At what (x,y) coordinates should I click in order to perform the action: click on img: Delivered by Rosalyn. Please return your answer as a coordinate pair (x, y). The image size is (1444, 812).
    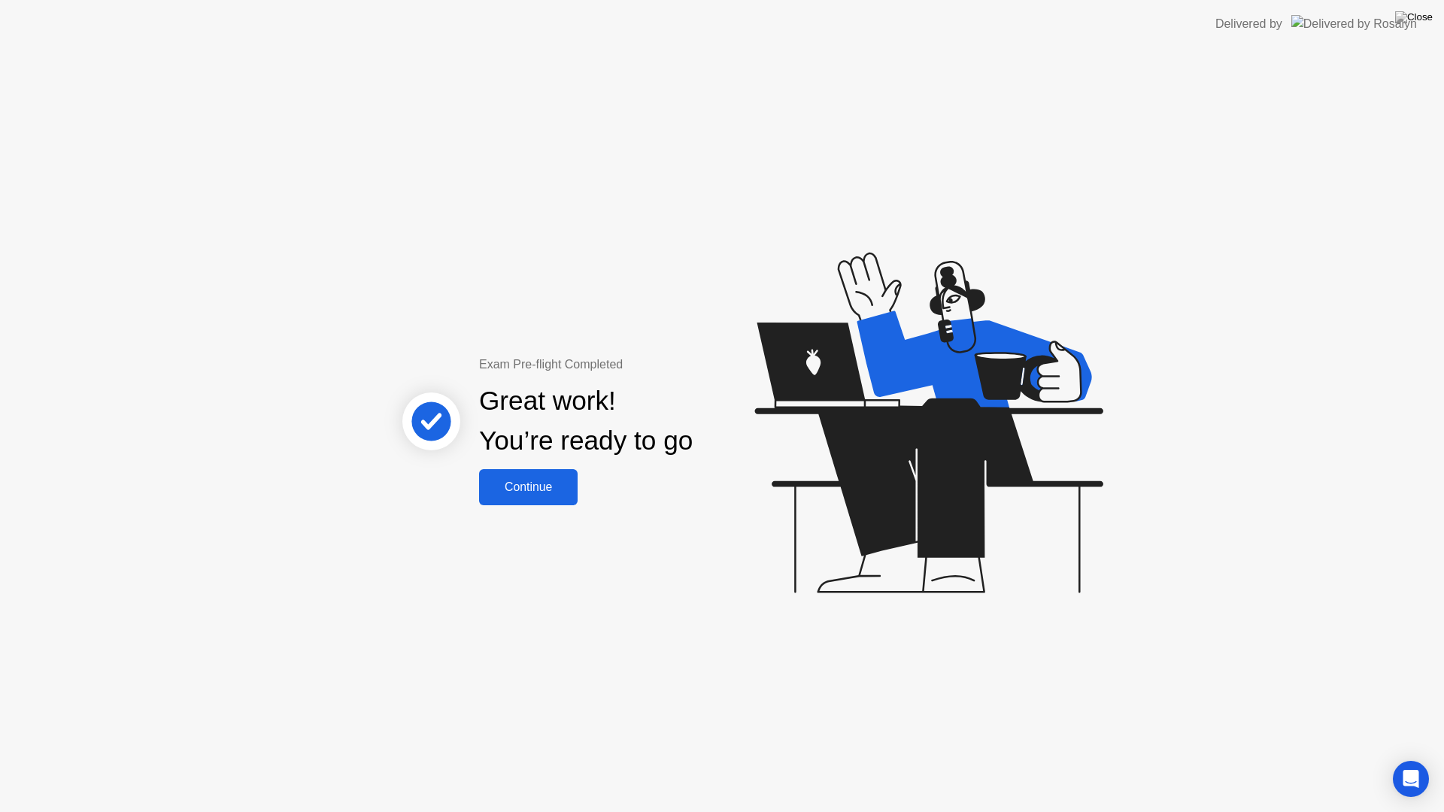
    Looking at the image, I should click on (1354, 23).